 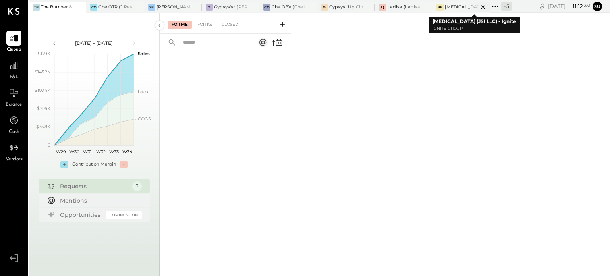 What do you see at coordinates (152, 7) in the screenshot?
I see `div: SR` at bounding box center [152, 7].